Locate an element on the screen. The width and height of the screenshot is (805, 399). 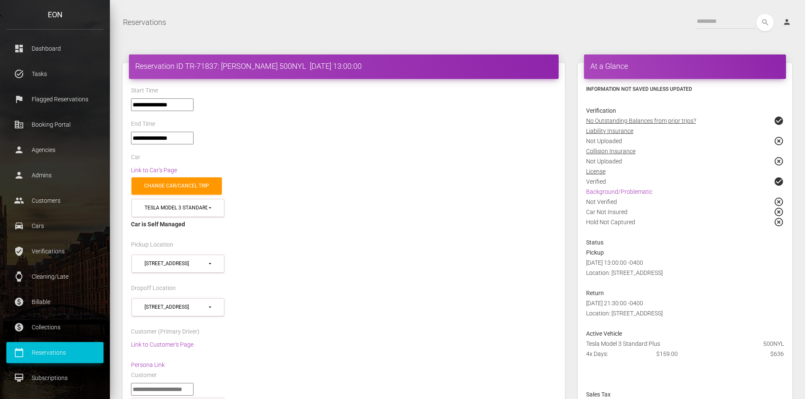
strong: Return is located at coordinates (595, 293).